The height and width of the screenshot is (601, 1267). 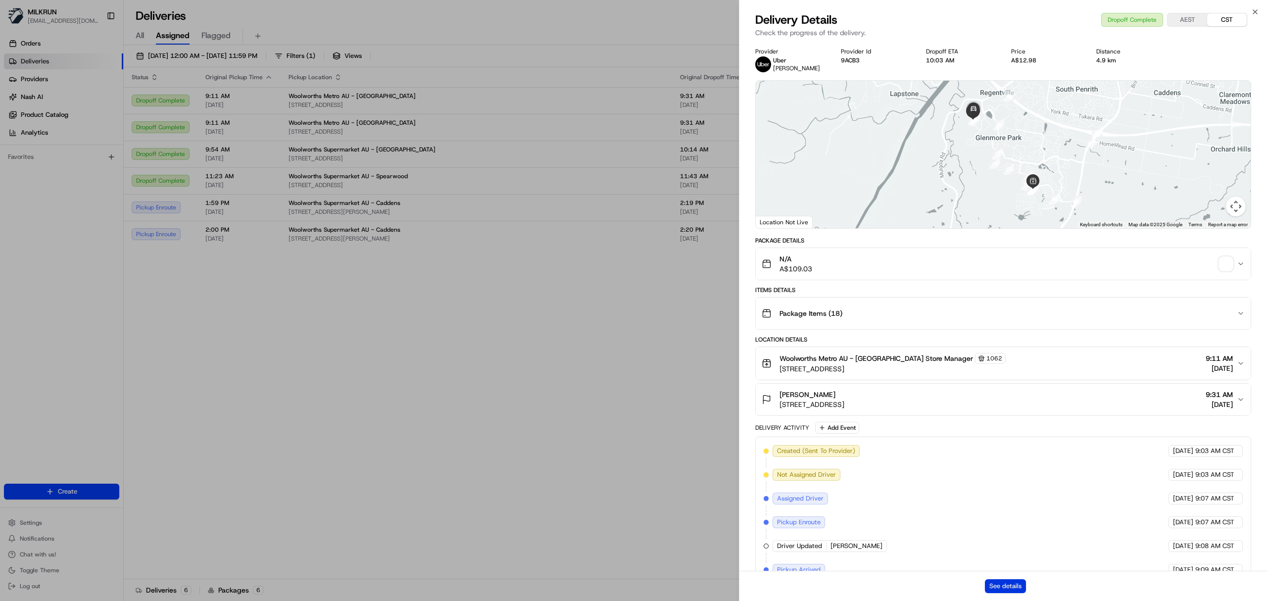 What do you see at coordinates (1228, 224) in the screenshot?
I see `a: Report a map error` at bounding box center [1228, 224].